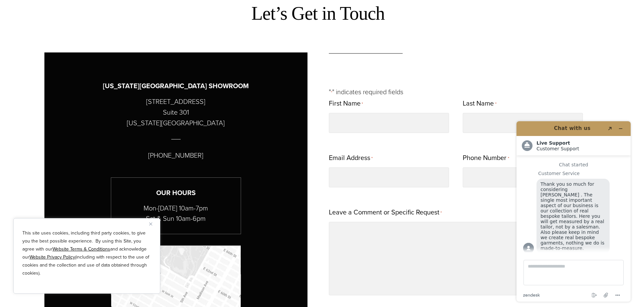 This screenshot has width=636, height=307. I want to click on p: This site uses cookies, including third party cookies, to give you the best possible experience. ..., so click(87, 253).